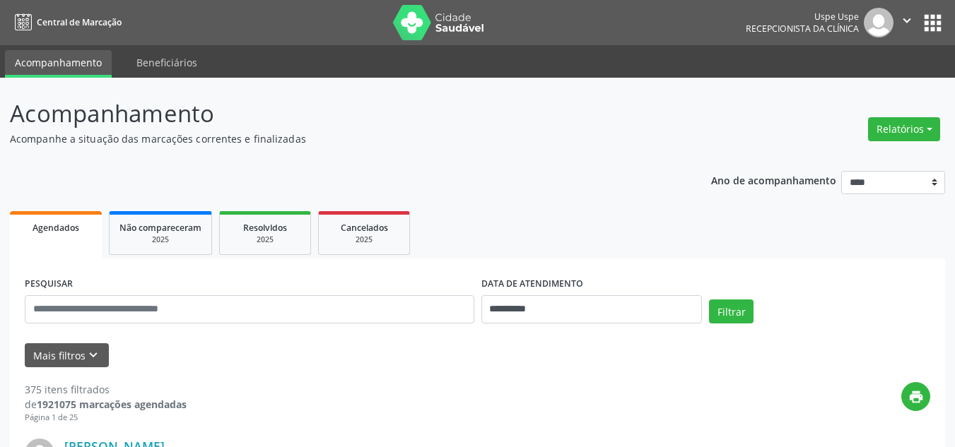  Describe the element at coordinates (802, 16) in the screenshot. I see `div: Uspe Uspe` at that location.